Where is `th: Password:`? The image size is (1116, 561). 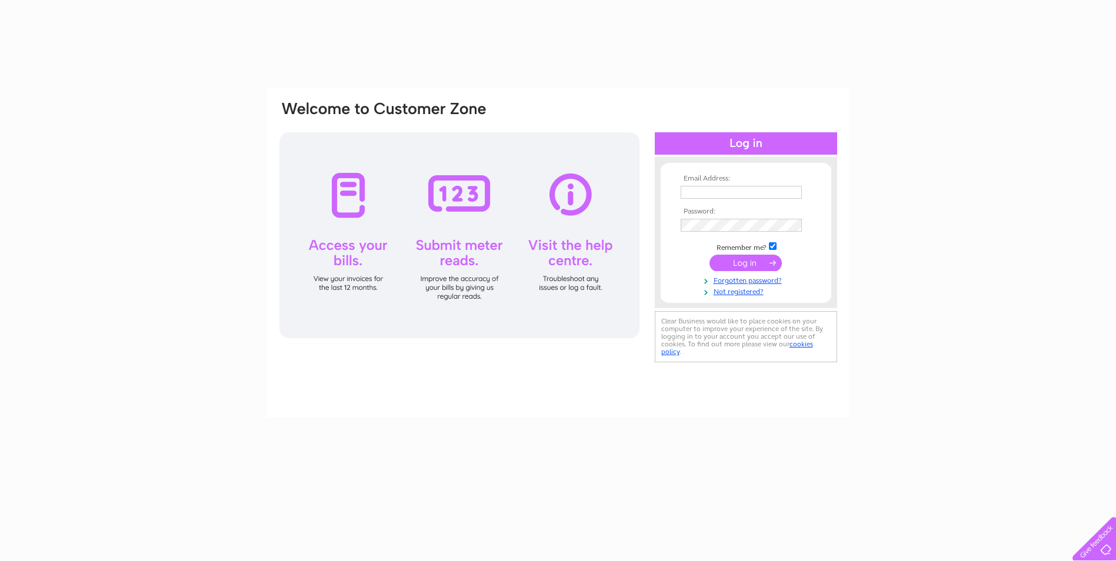
th: Password: is located at coordinates (746, 212).